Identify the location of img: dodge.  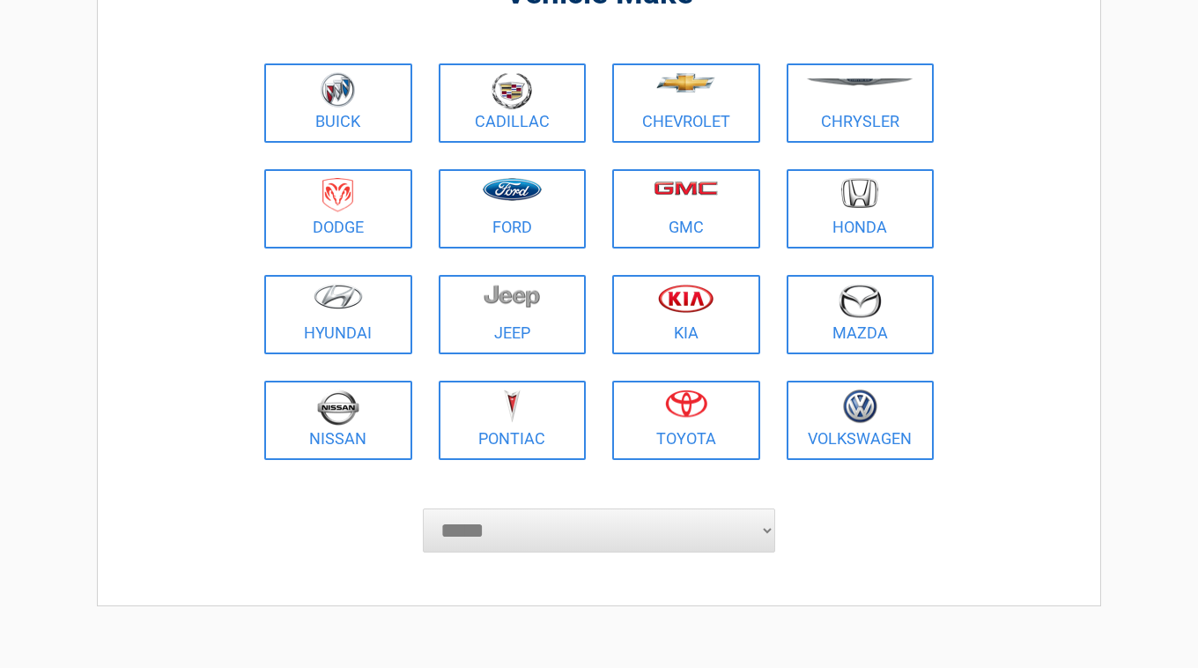
(337, 195).